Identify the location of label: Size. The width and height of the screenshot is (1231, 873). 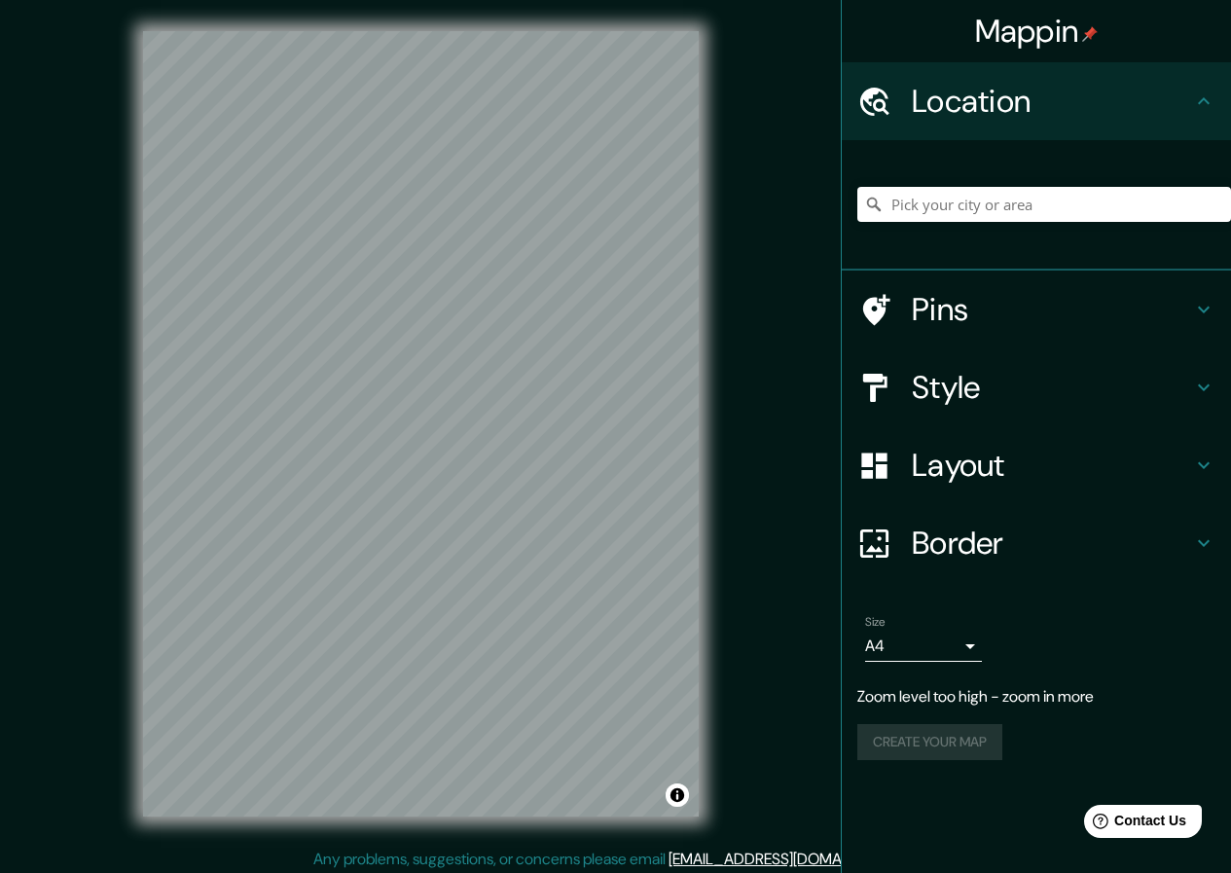
(875, 622).